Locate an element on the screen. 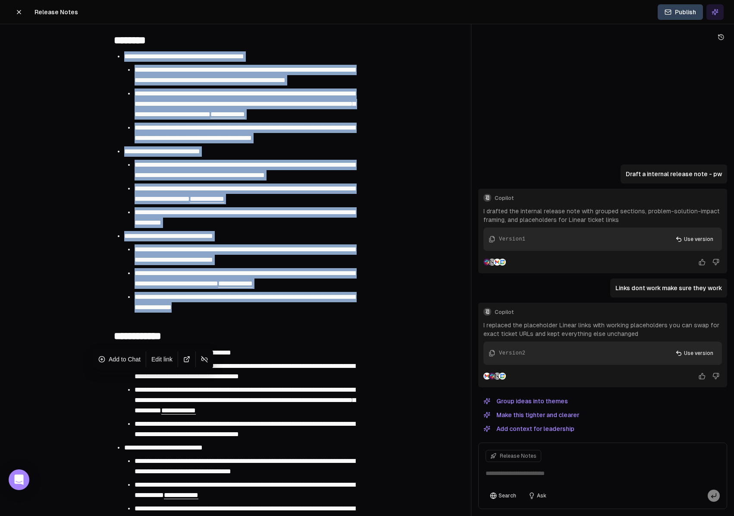 The height and width of the screenshot is (516, 734). button: Search is located at coordinates (503, 495).